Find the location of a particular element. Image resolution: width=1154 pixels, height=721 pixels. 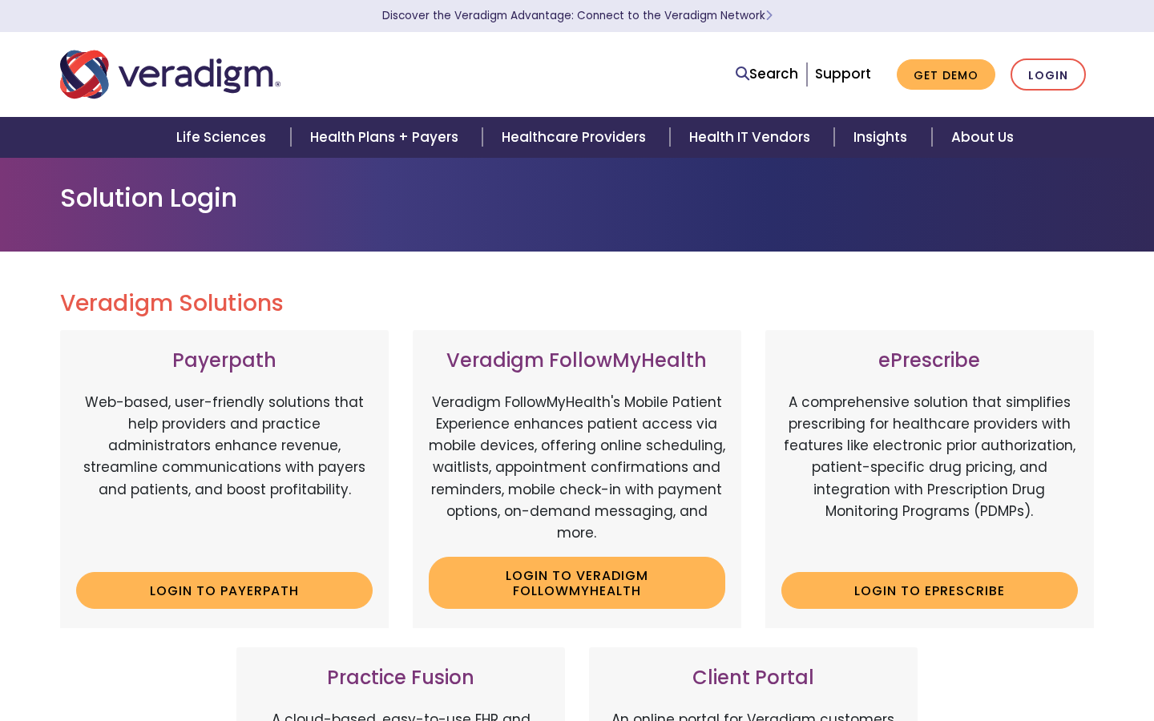

p: A comprehensive solution that simplifies prescribing for healthcare providers with features like ... is located at coordinates (930, 476).